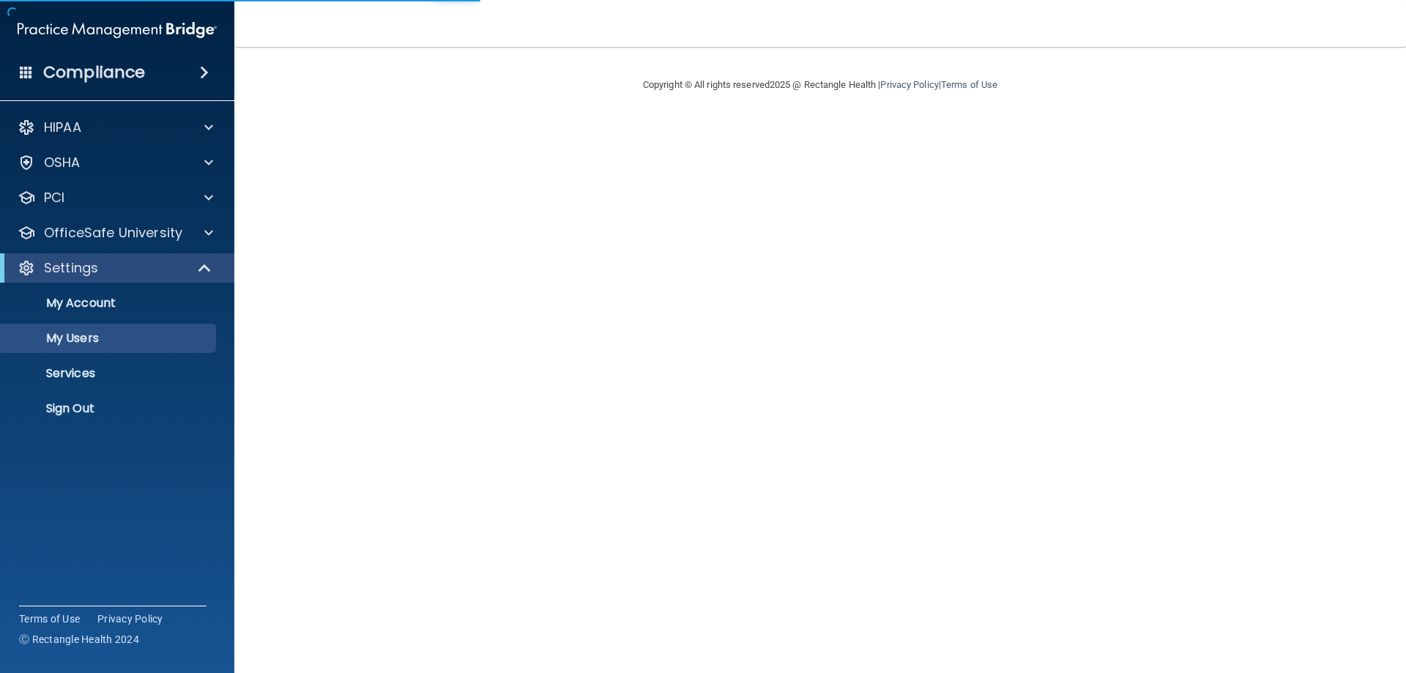  What do you see at coordinates (54, 198) in the screenshot?
I see `p: PCI` at bounding box center [54, 198].